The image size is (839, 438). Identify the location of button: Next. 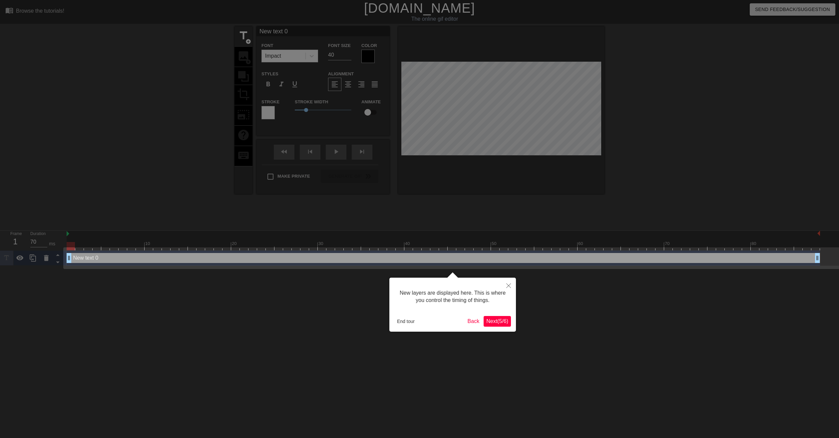
(497, 321).